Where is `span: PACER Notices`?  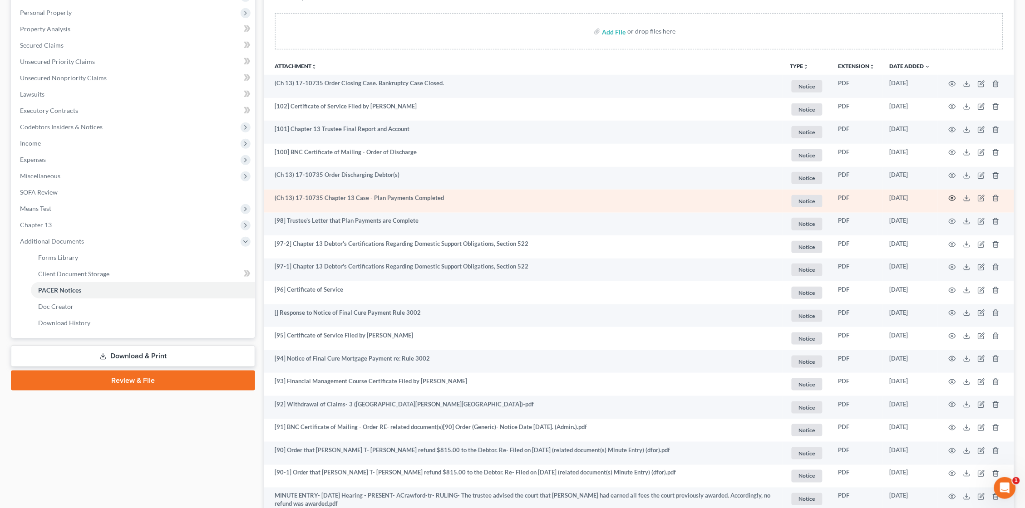 span: PACER Notices is located at coordinates (59, 290).